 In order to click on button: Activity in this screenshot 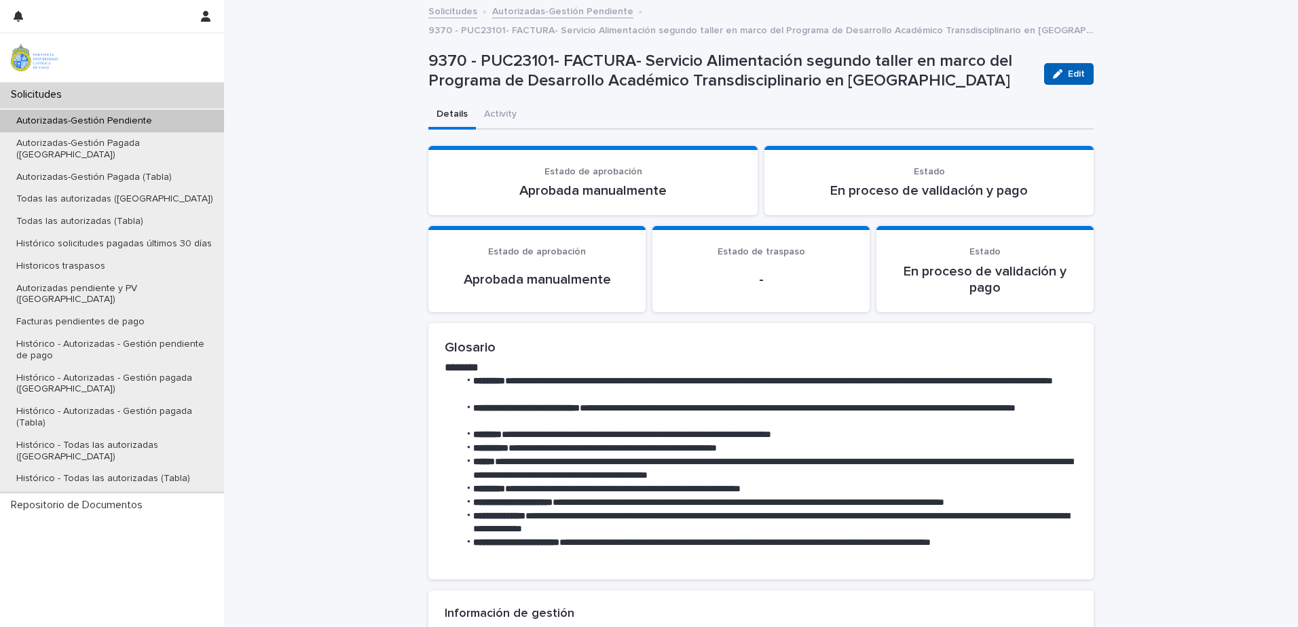, I will do `click(500, 115)`.